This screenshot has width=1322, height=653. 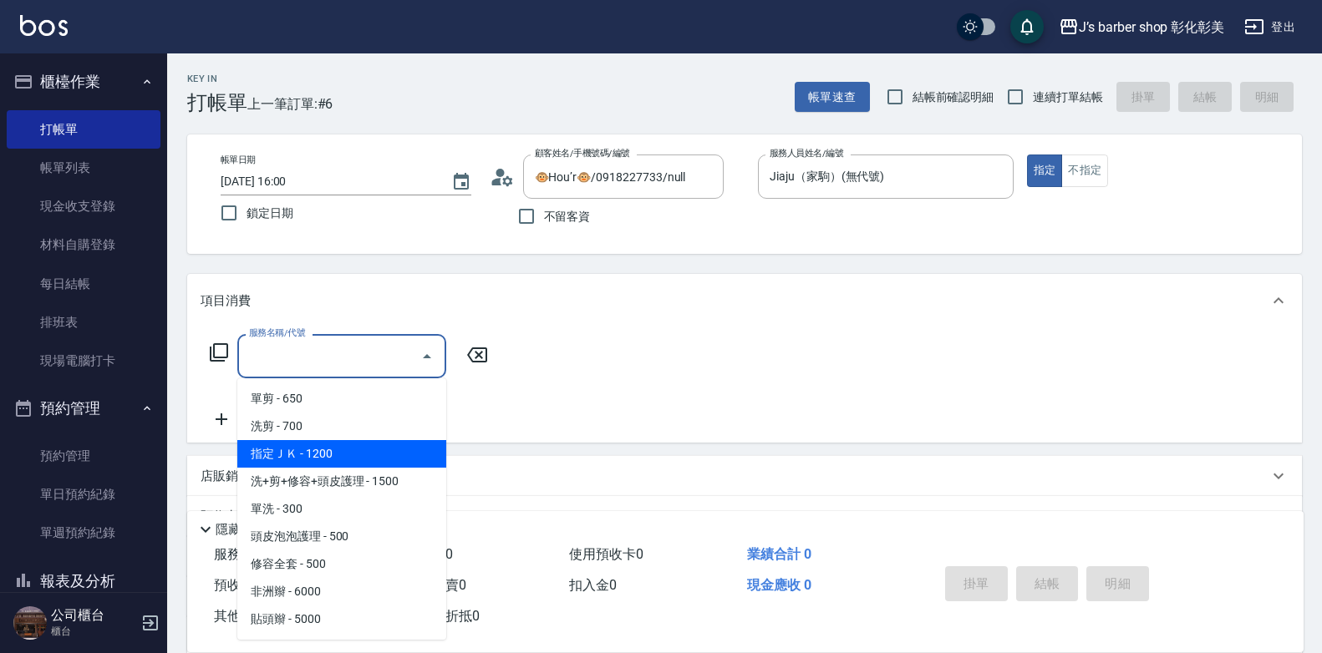 What do you see at coordinates (1269, 27) in the screenshot?
I see `button: 登出` at bounding box center [1269, 27].